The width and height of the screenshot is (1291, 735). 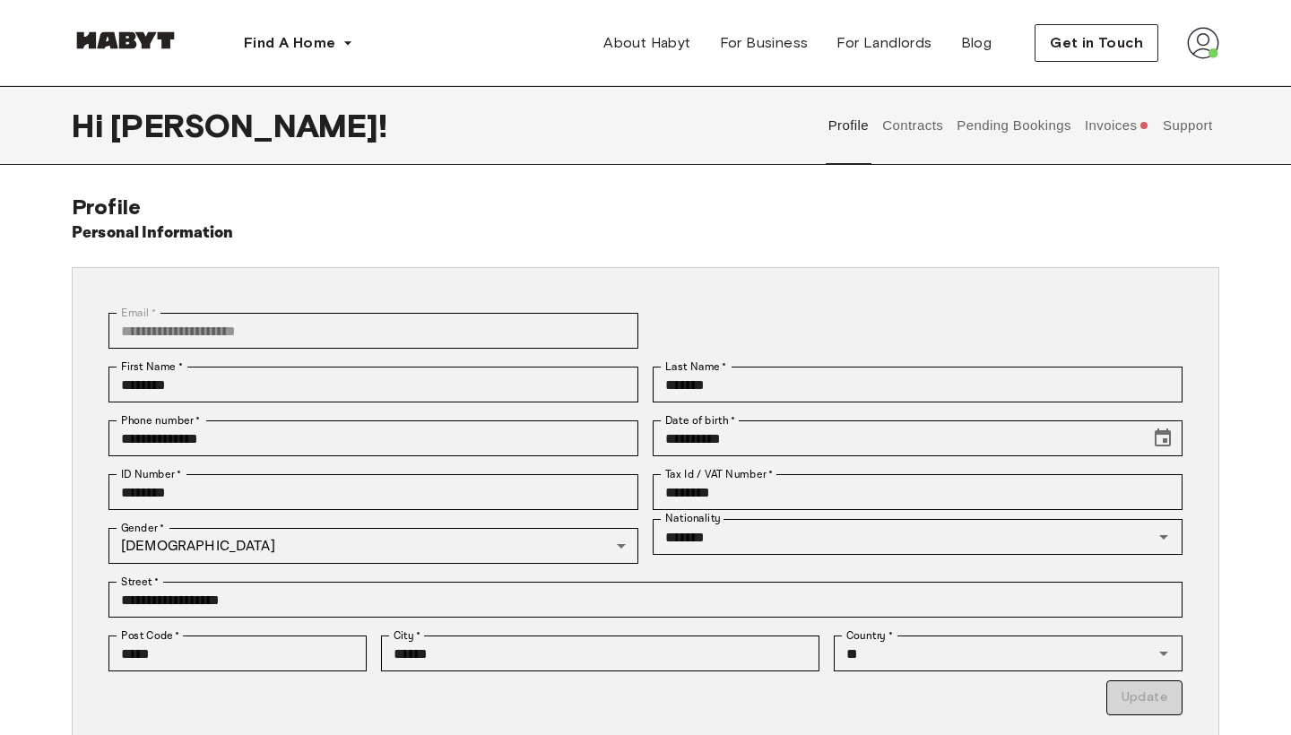 What do you see at coordinates (152, 367) in the screenshot?
I see `label: First Name` at bounding box center [152, 367].